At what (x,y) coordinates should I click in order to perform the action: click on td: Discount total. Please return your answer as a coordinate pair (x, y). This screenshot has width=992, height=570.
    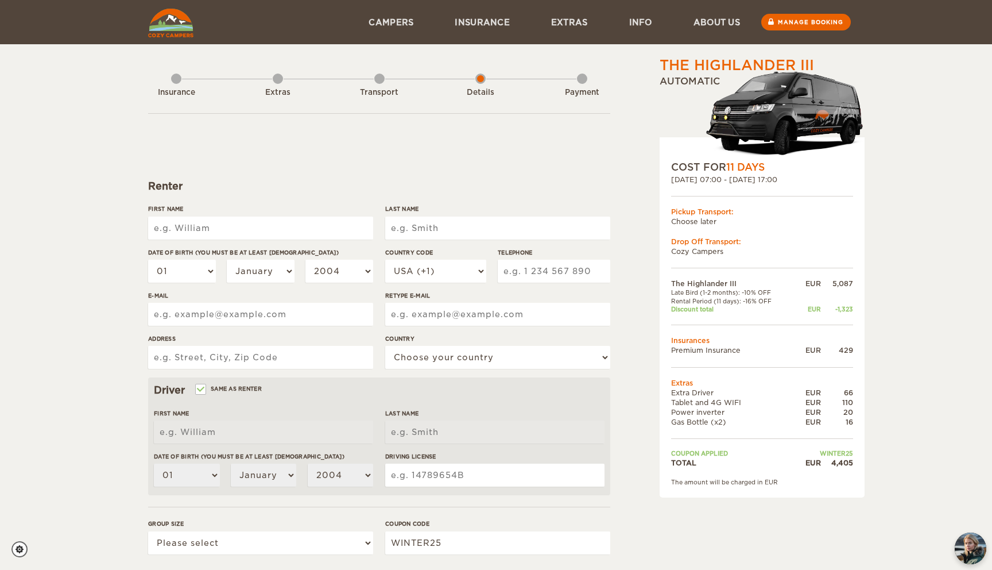
    Looking at the image, I should click on (733, 309).